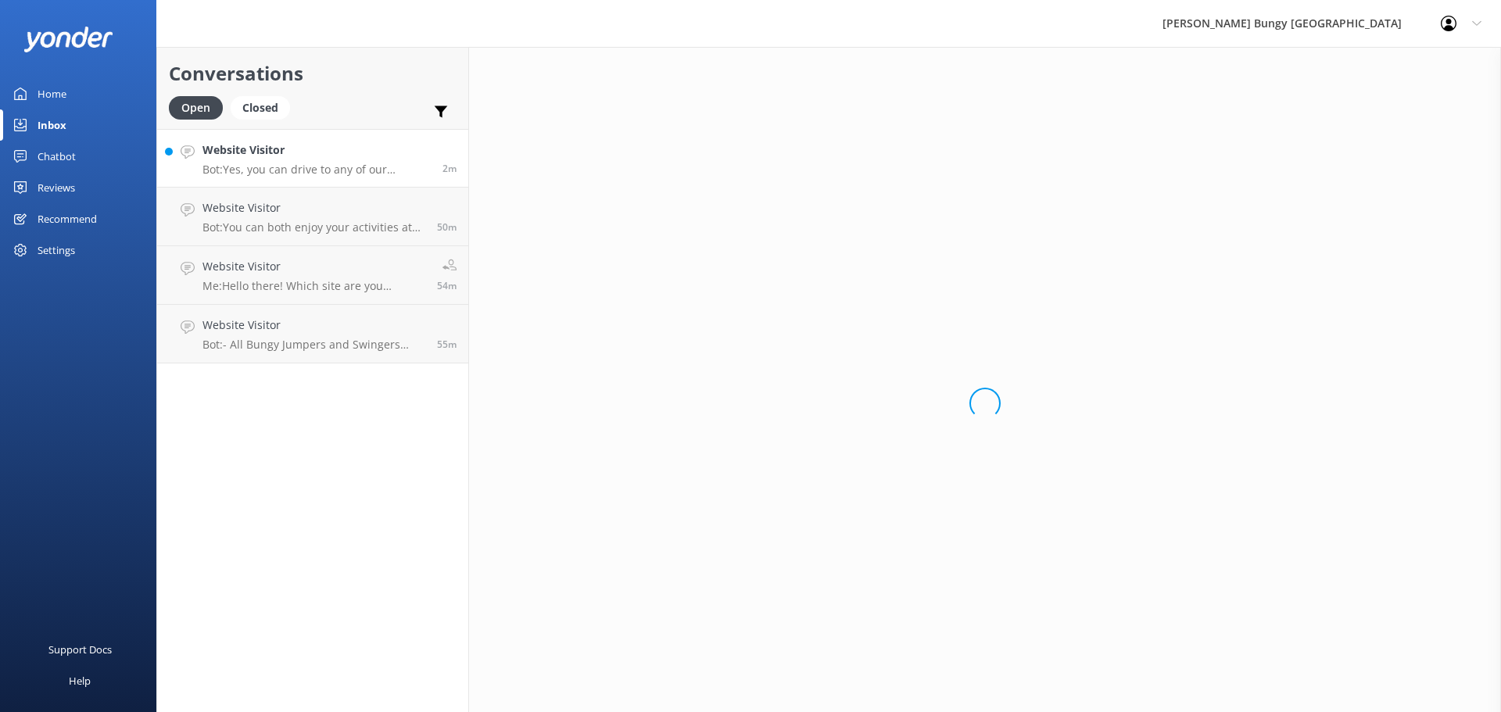  Describe the element at coordinates (67, 219) in the screenshot. I see `div: Recommend` at that location.